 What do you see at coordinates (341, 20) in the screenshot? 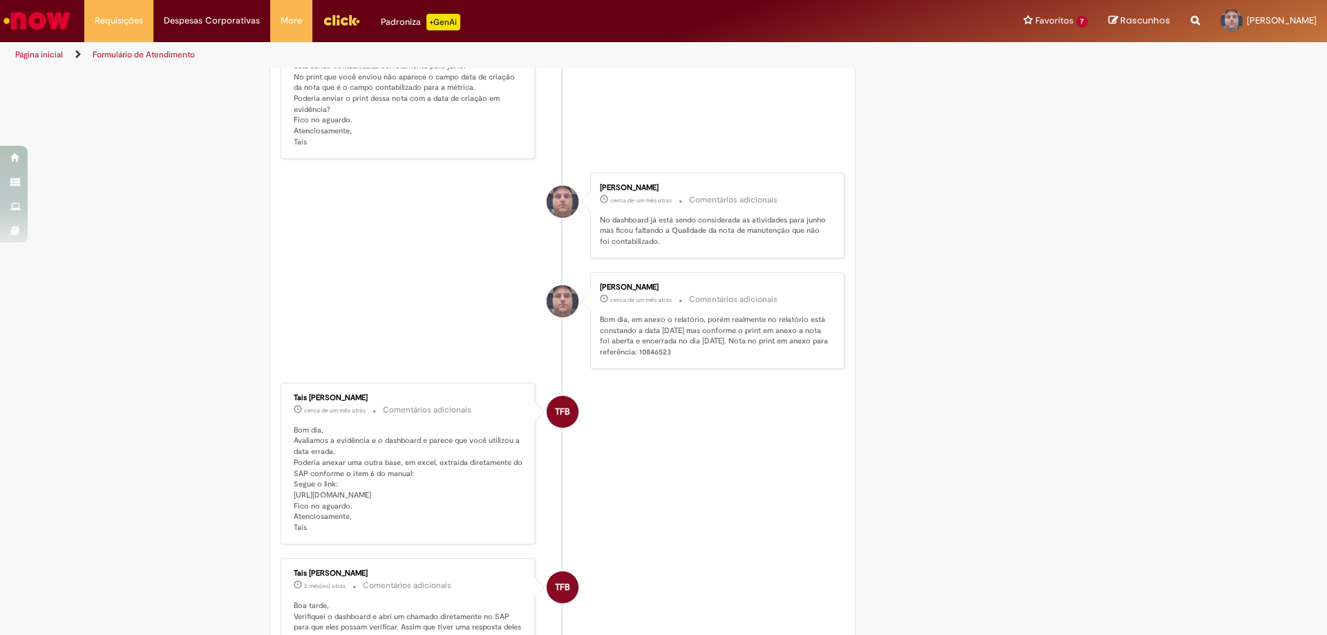
I see `img: click_logo_yellow_360x200.png` at bounding box center [341, 20].